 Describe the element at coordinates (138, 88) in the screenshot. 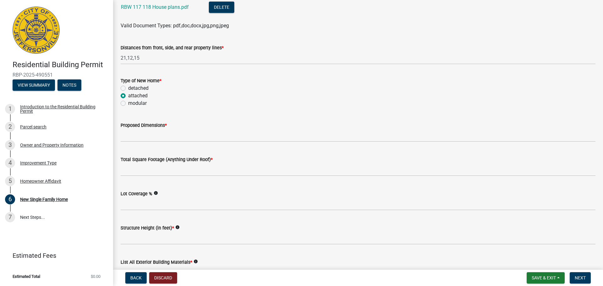

I see `label: detached` at that location.